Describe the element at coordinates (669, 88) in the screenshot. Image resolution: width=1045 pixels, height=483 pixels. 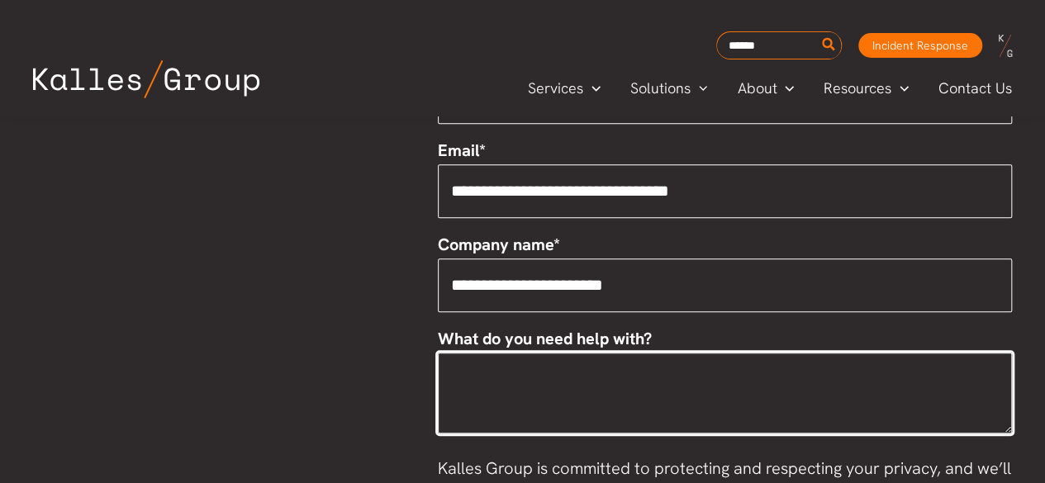
I see `a: SolutionsMenu Toggle` at that location.